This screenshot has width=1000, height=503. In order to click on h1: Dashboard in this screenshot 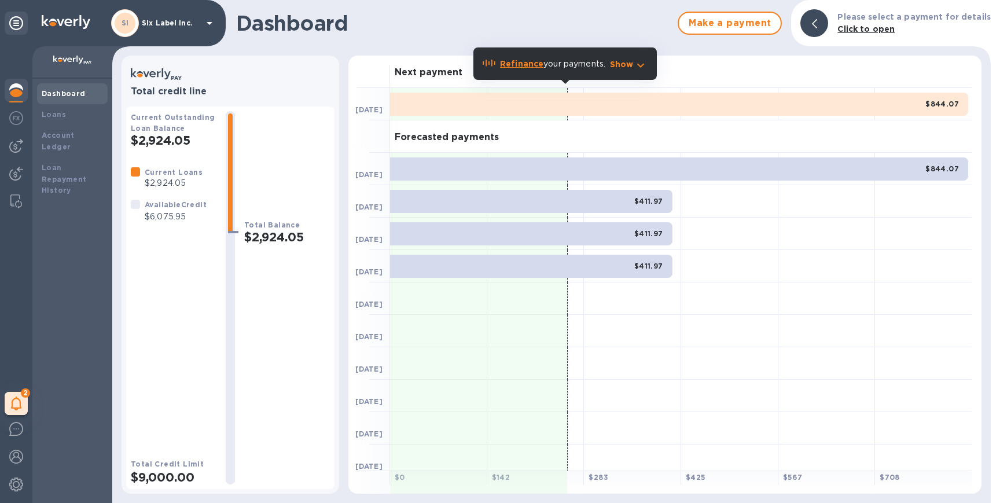, I will do `click(454, 23)`.